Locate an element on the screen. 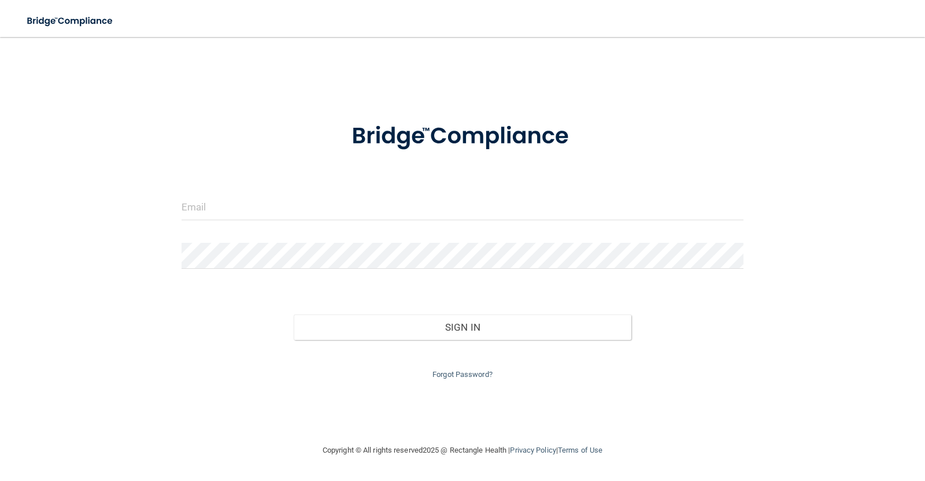  button: Sign In is located at coordinates (463, 327).